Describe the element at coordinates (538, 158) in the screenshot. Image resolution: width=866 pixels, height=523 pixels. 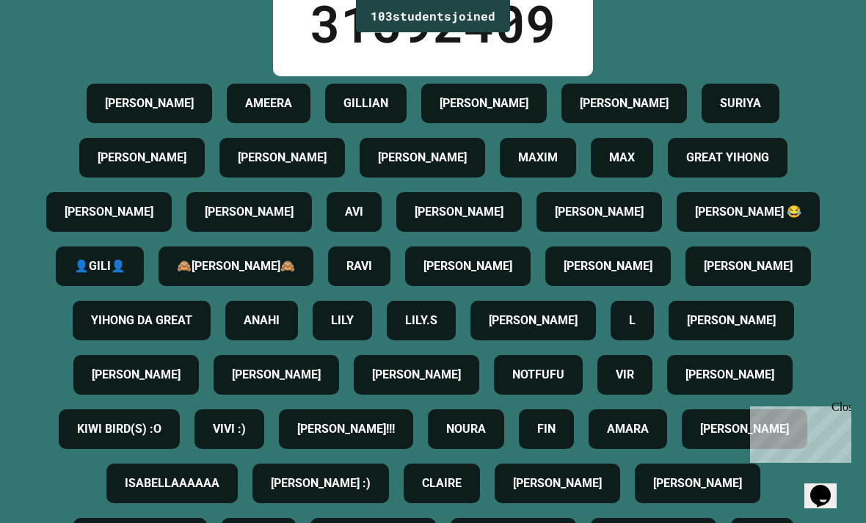
I see `h4: MAXIM` at that location.